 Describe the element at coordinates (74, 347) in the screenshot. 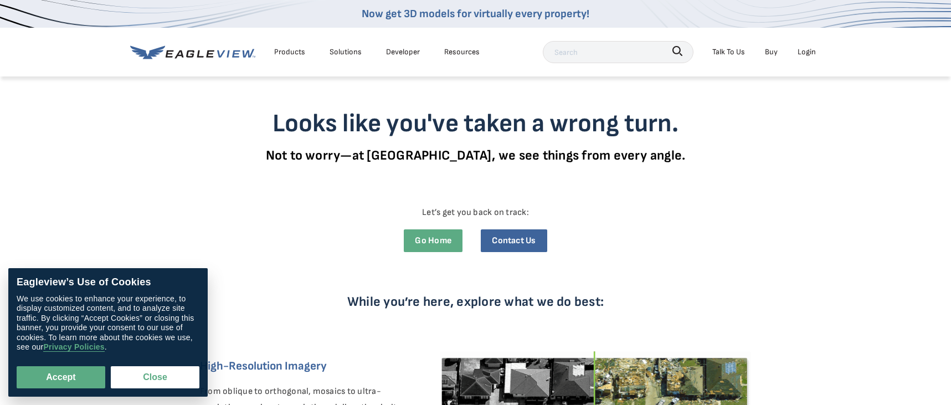

I see `a: Privacy Policies` at that location.